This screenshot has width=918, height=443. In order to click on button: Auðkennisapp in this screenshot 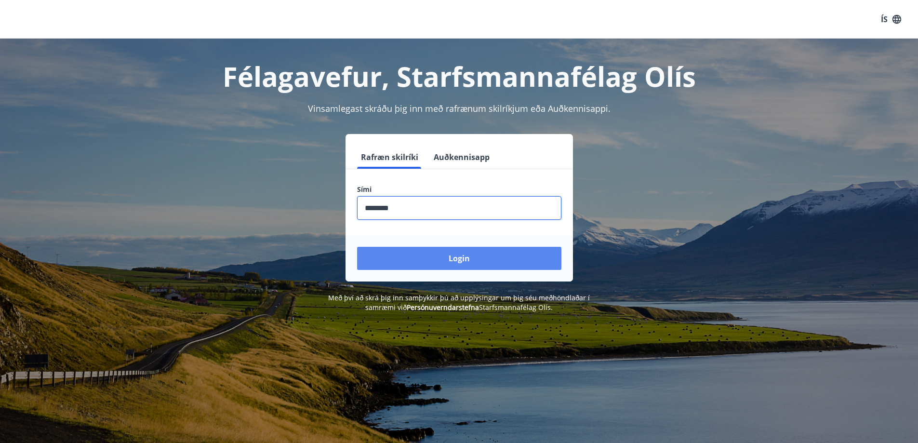, I will do `click(462, 157)`.